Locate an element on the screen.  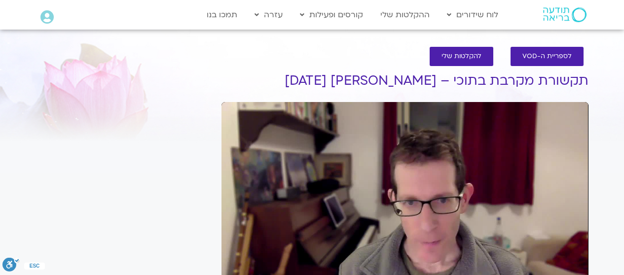
a: לספריית ה-VOD is located at coordinates (547, 56).